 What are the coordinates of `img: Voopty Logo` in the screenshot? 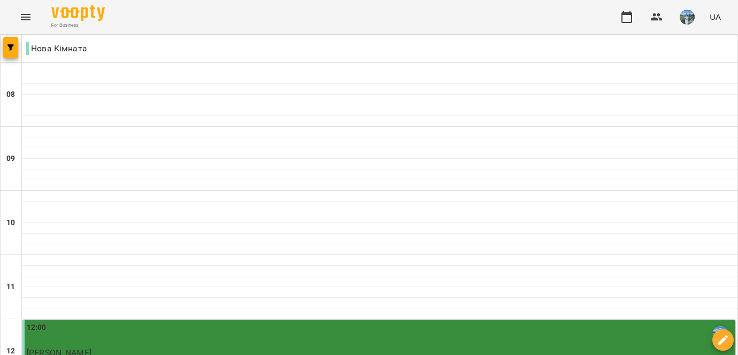 It's located at (78, 13).